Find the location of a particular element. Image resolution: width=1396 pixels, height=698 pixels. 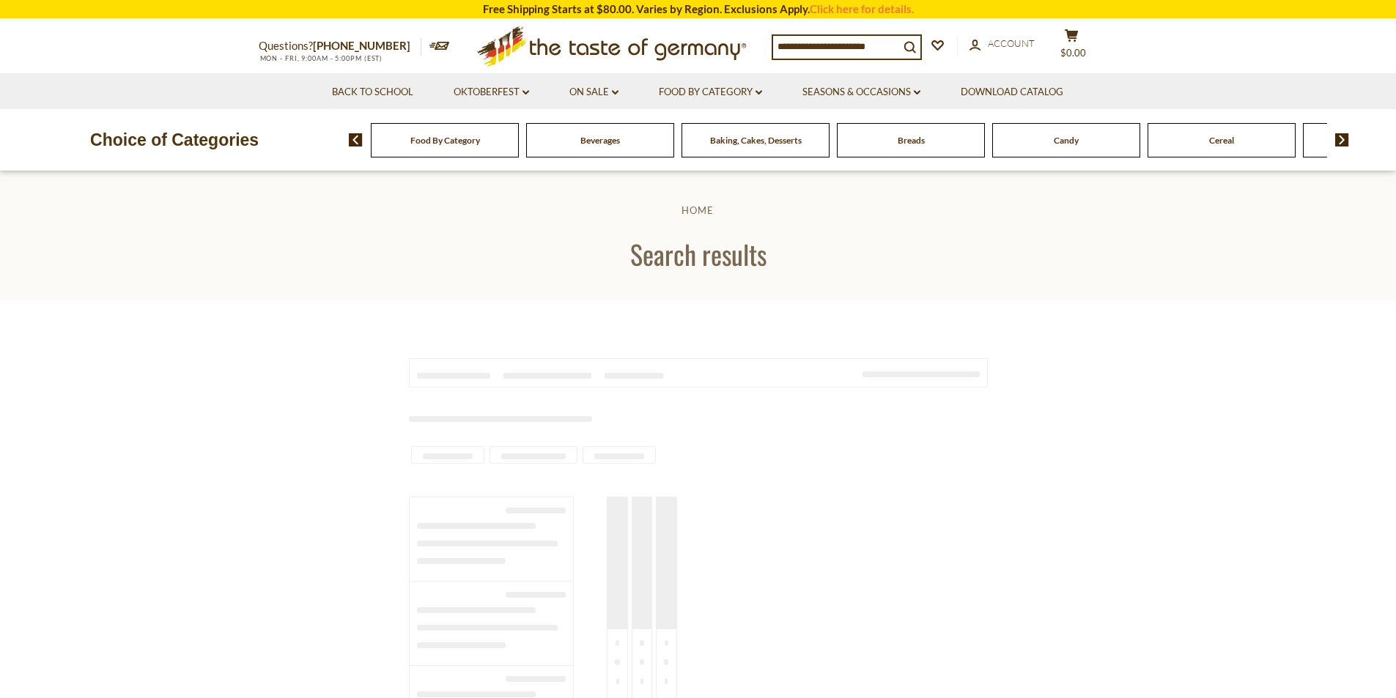

p: Questions? is located at coordinates (340, 46).